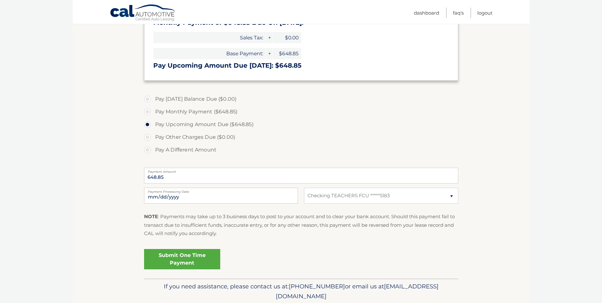 This screenshot has height=303, width=602. Describe the element at coordinates (221, 190) in the screenshot. I see `label: Payment Processing Date` at that location.